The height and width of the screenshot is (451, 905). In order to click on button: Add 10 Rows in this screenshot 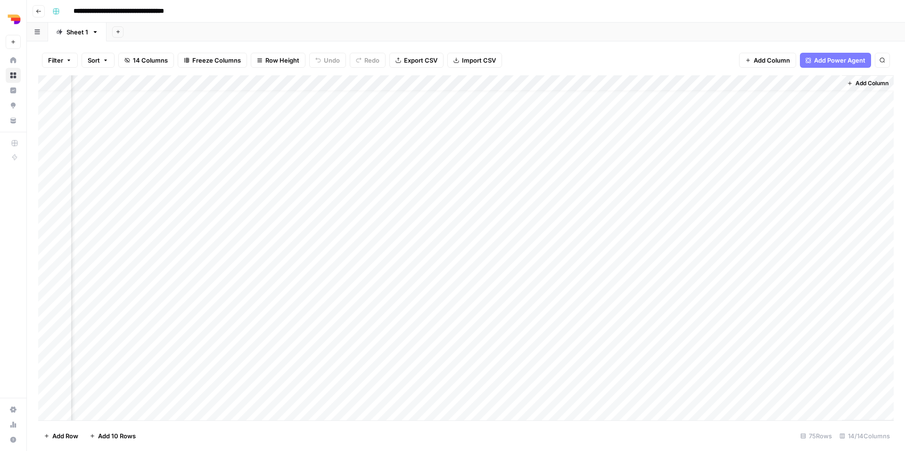, I will do `click(113, 436)`.